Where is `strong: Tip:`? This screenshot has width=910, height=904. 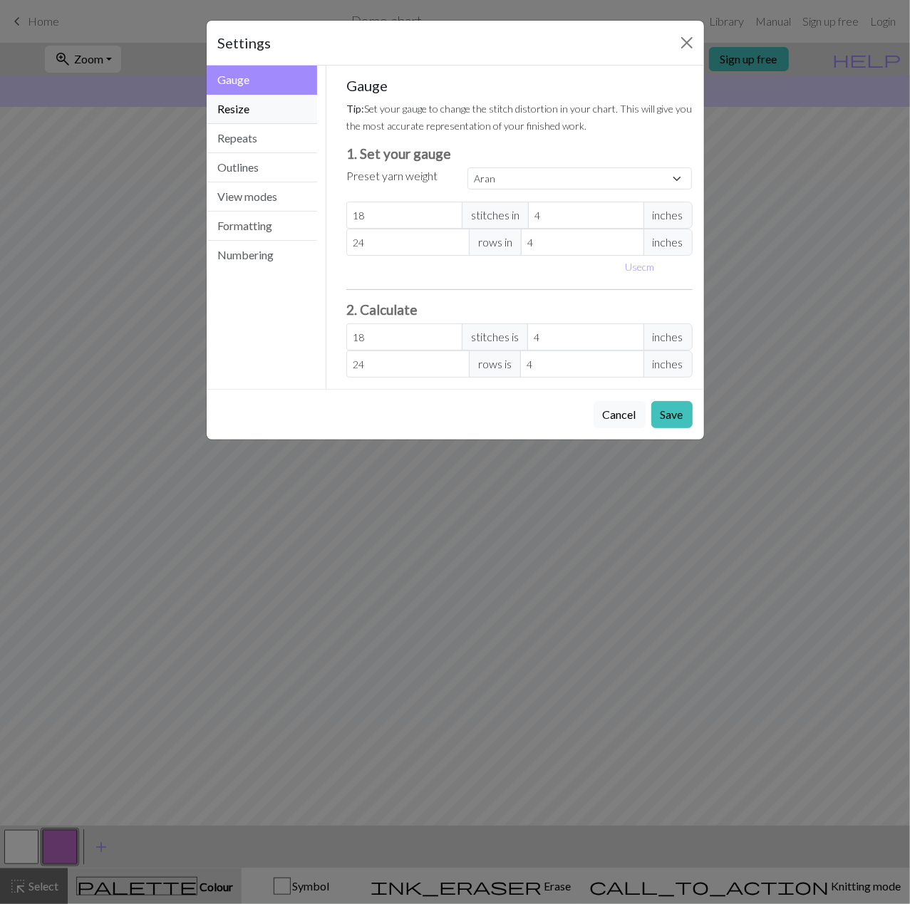
strong: Tip: is located at coordinates (355, 108).